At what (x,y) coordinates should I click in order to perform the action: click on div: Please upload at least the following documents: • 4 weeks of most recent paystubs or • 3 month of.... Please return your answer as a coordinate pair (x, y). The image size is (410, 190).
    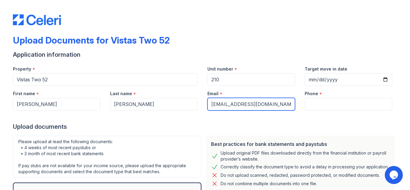
    Looking at the image, I should click on (107, 157).